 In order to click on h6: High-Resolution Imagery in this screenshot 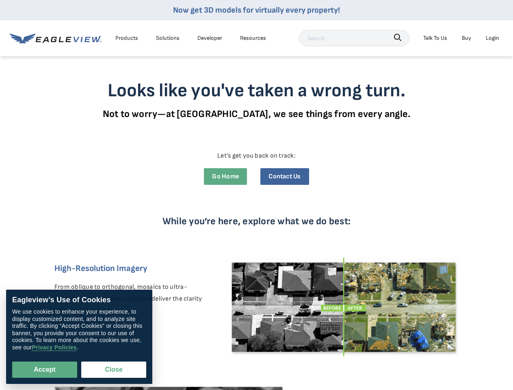, I will do `click(133, 268)`.